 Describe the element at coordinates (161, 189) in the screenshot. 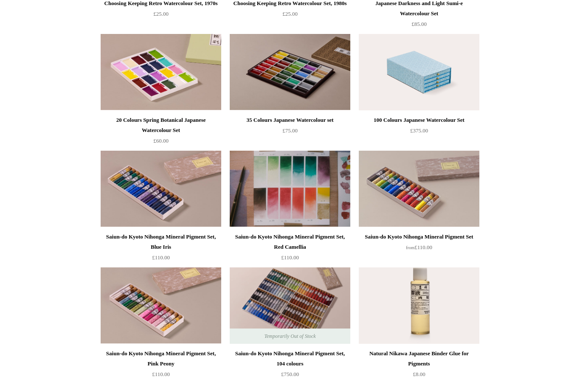

I see `img: Saiun-do Kyoto Nihonga Mineral Pigment Set, Blue Iris` at that location.